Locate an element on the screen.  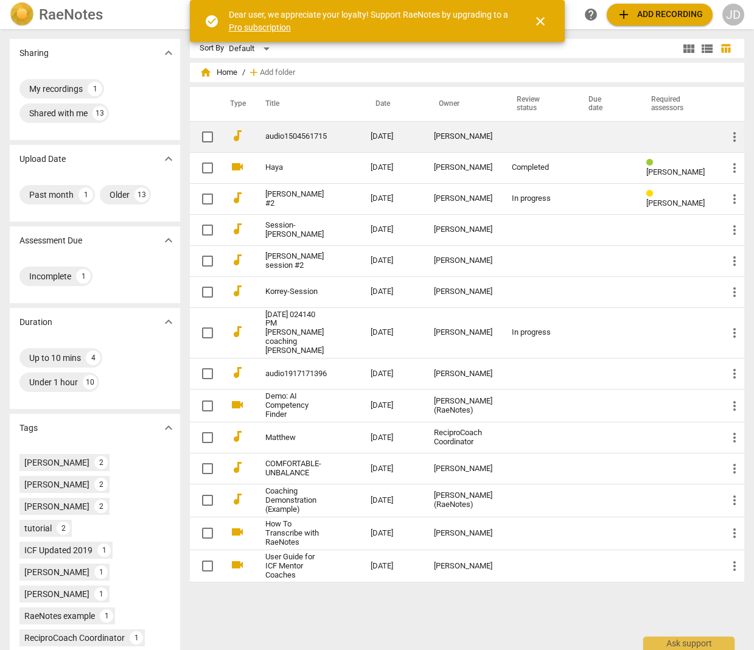
div: Incomplete is located at coordinates (50, 276).